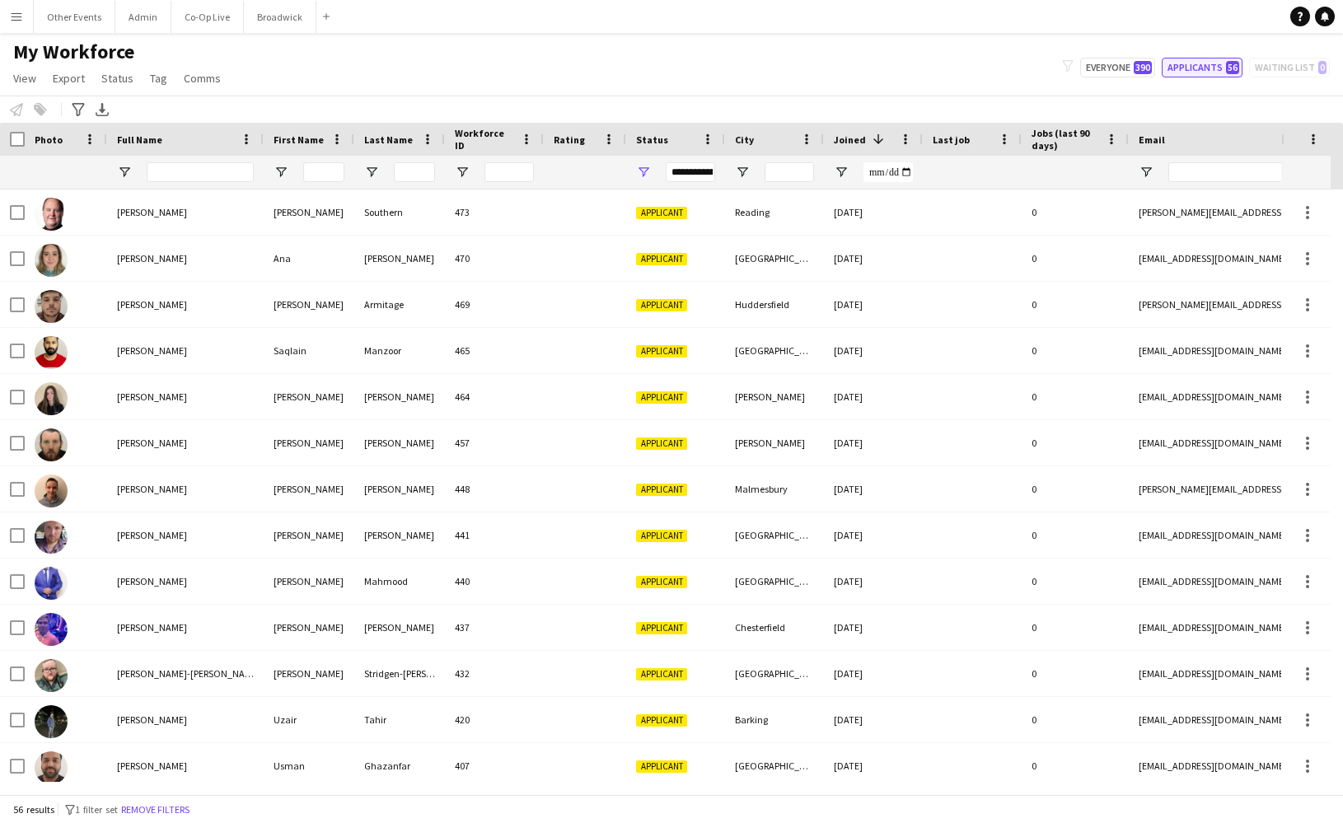 The image size is (1343, 823). I want to click on button: Admin, so click(143, 16).